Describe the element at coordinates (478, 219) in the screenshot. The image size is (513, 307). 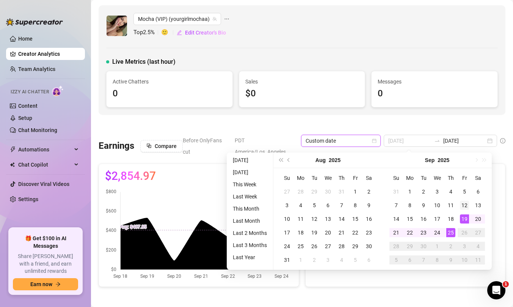
I see `td: 2025-09-20` at that location.